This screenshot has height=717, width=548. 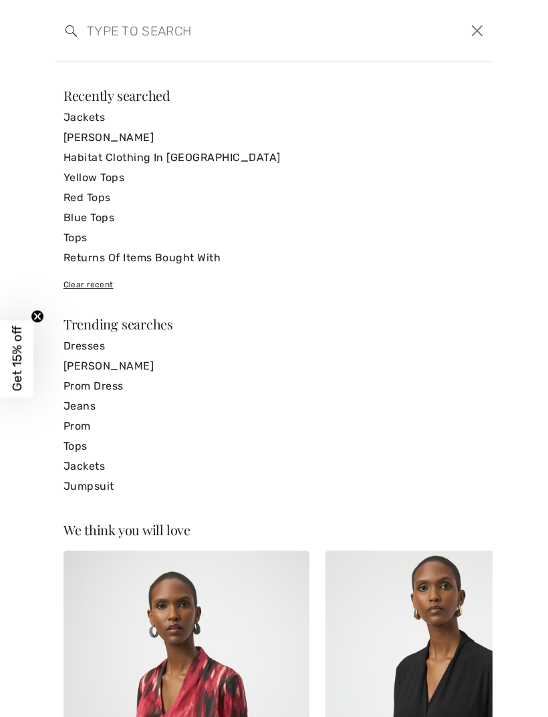 I want to click on span: Get 15% off, so click(x=17, y=359).